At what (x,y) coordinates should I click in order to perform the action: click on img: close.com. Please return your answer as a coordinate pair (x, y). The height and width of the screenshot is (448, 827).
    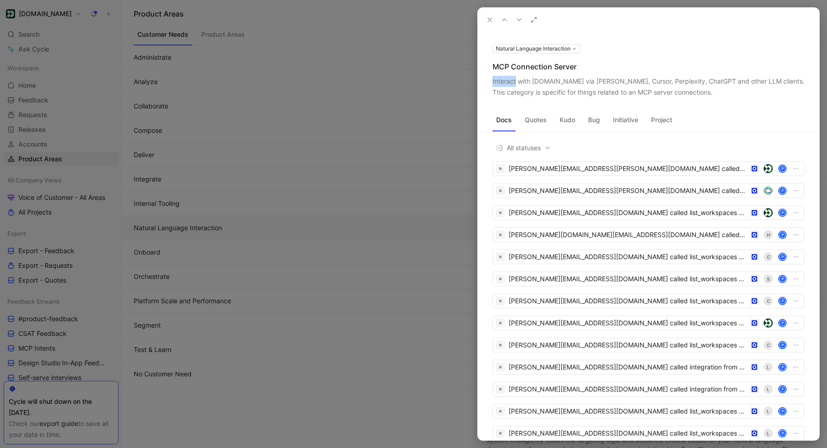
    Looking at the image, I should click on (768, 191).